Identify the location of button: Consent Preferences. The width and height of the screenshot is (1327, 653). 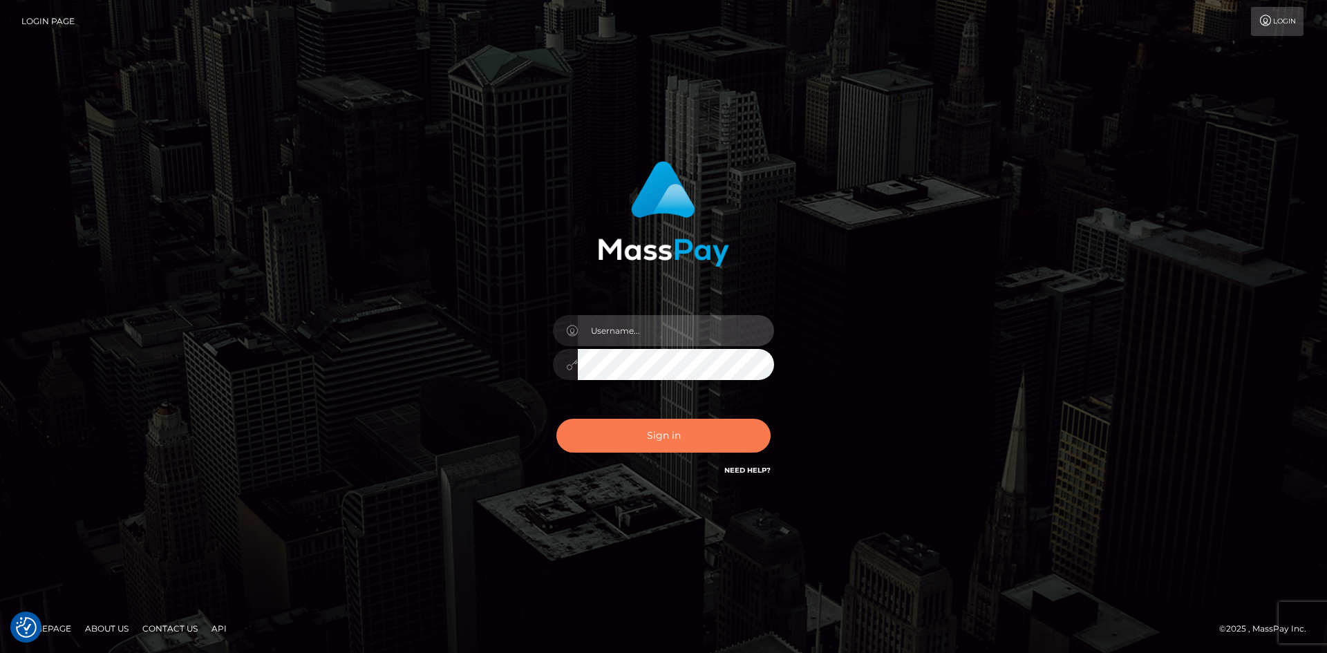
(26, 628).